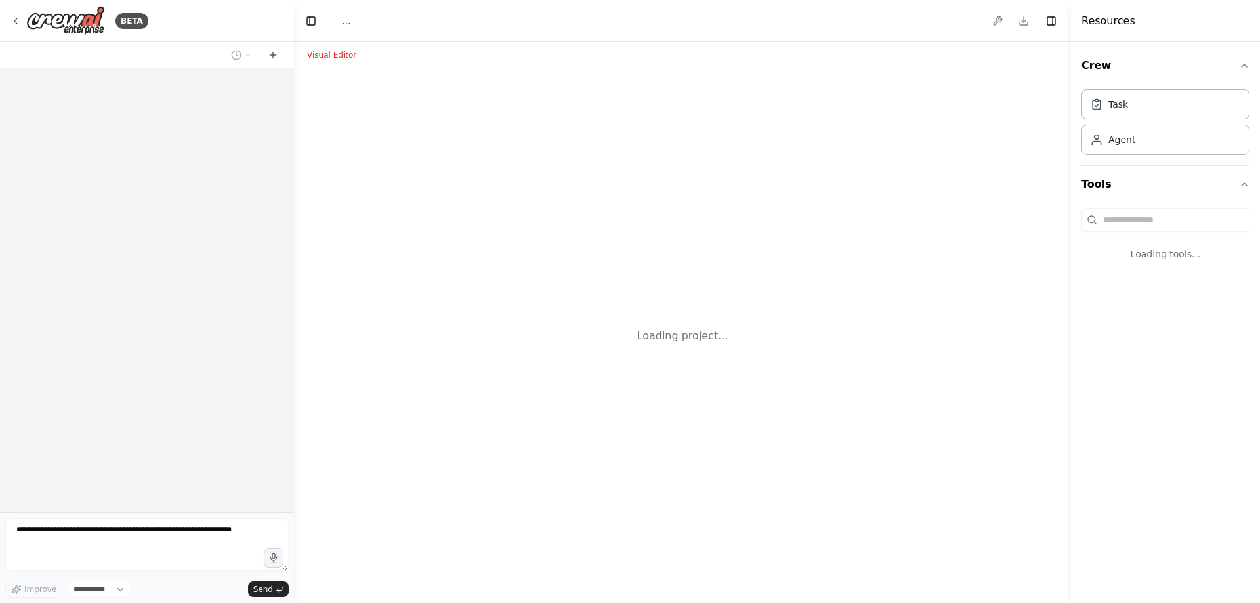  I want to click on div: Loading project..., so click(683, 336).